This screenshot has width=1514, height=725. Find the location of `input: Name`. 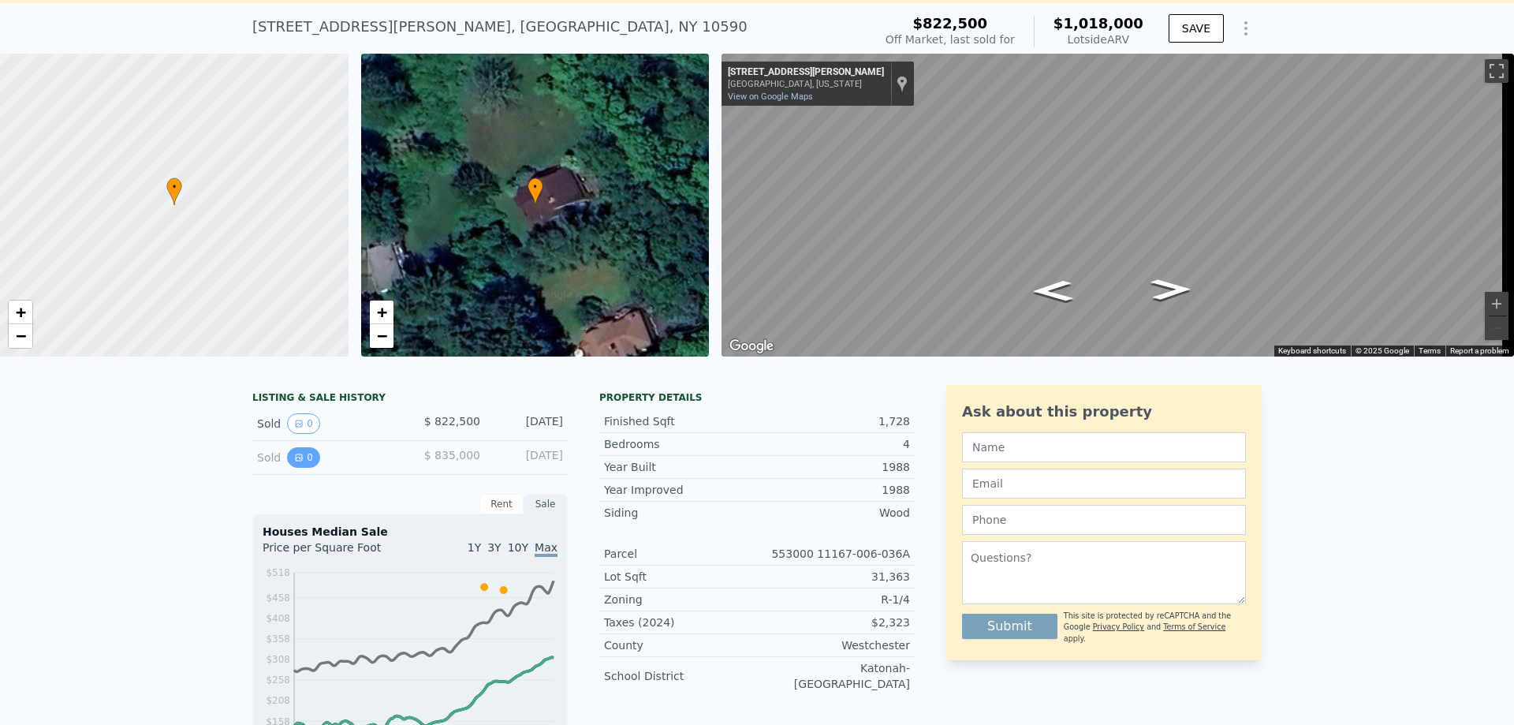

input: Name is located at coordinates (1104, 447).